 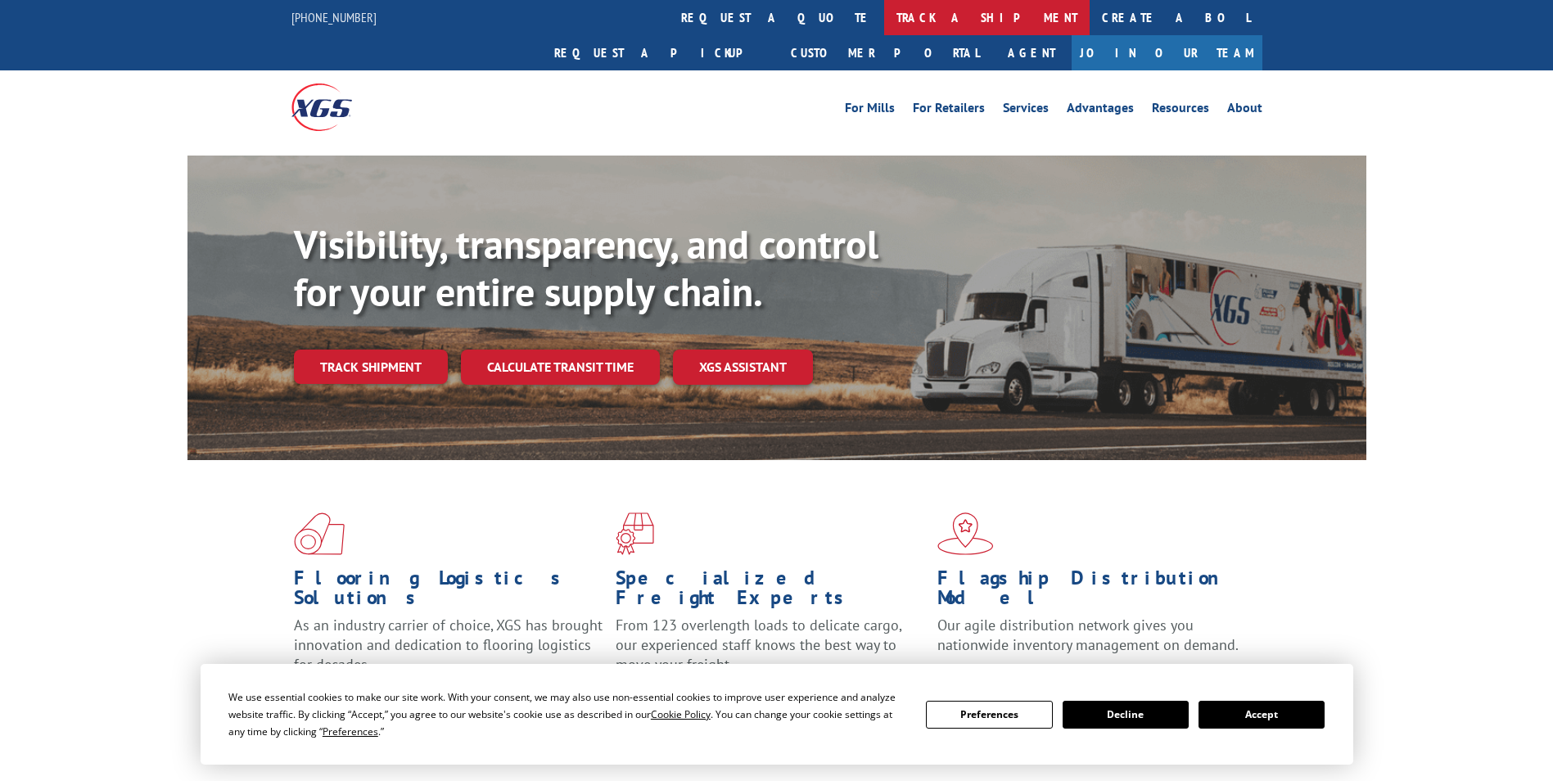 I want to click on a: Advantages, so click(x=1100, y=111).